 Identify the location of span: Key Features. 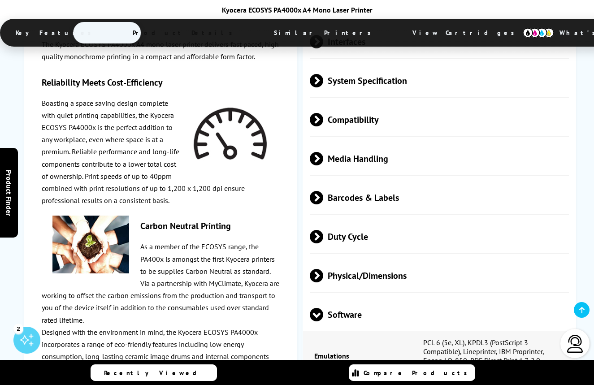
(56, 33).